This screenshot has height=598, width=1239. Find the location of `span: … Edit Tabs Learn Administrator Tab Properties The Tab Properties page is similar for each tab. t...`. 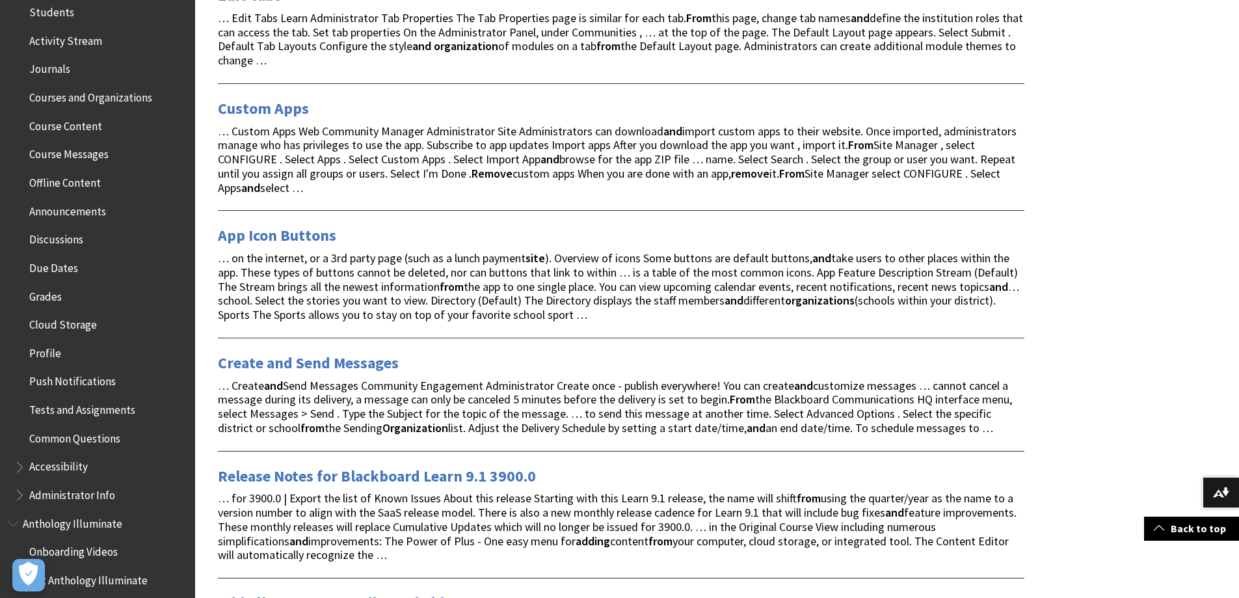

span: … Edit Tabs Learn Administrator Tab Properties The Tab Properties page is similar for each tab. t... is located at coordinates (620, 39).